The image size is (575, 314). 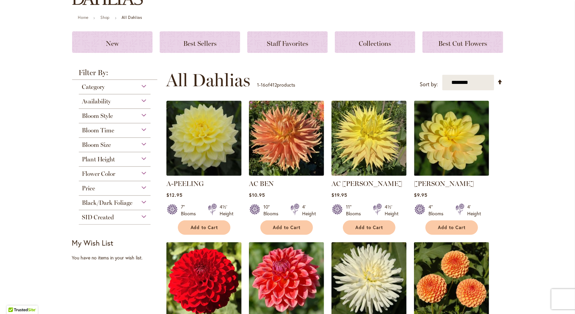 What do you see at coordinates (452, 138) in the screenshot?
I see `img: AHOY MATEY` at bounding box center [452, 138].